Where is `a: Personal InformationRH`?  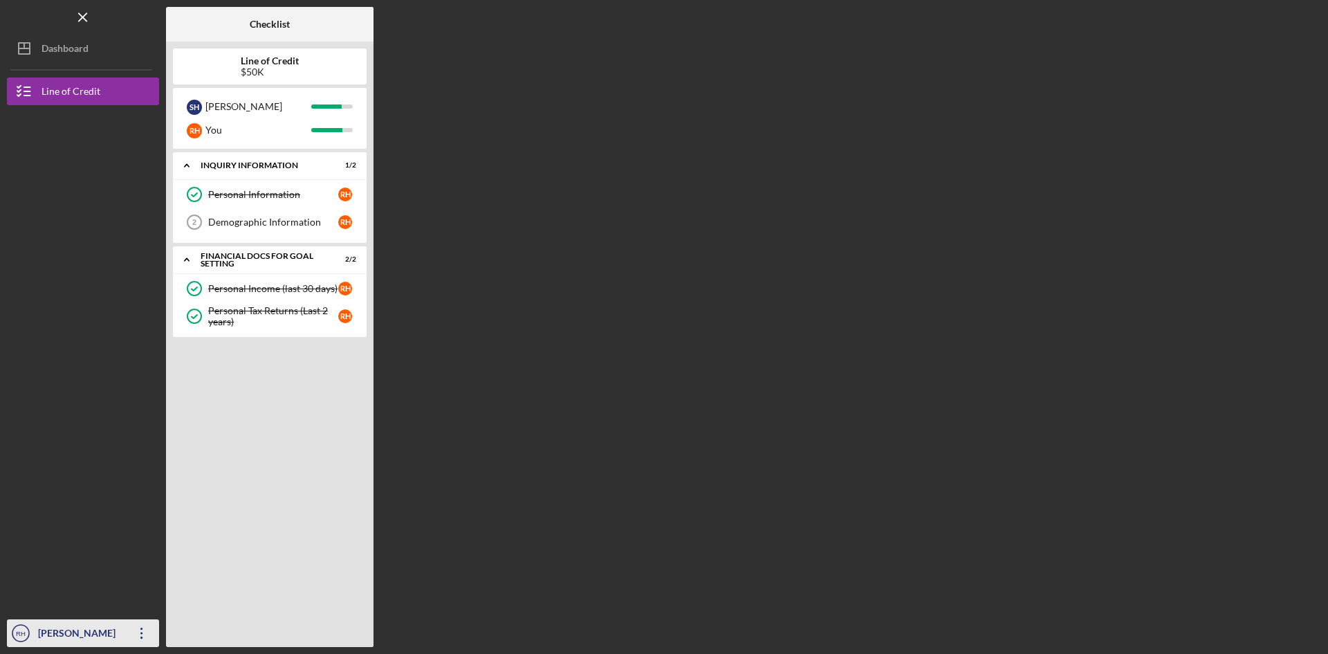 a: Personal InformationRH is located at coordinates (270, 194).